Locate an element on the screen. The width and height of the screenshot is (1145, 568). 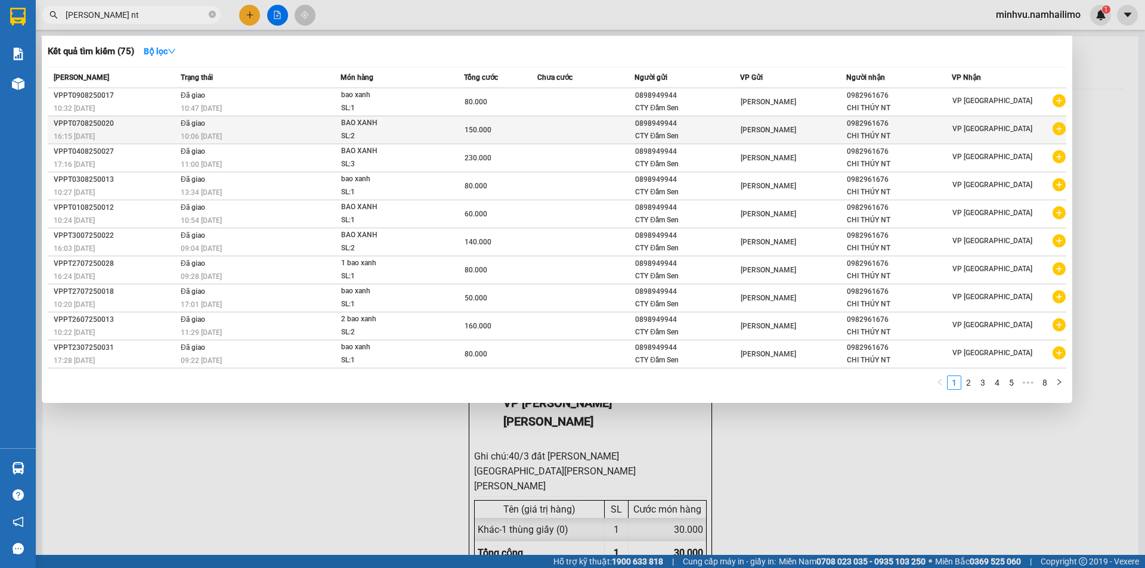
li: 5 is located at coordinates (1011, 383).